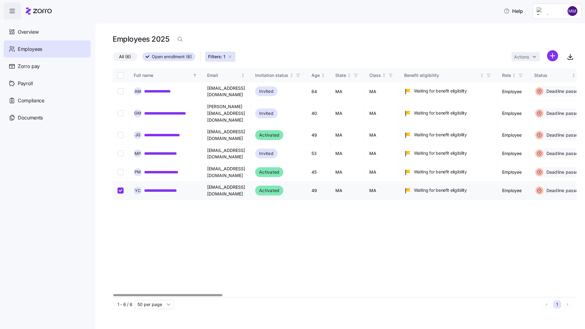  Describe the element at coordinates (552, 56) in the screenshot. I see `svg: add icon` at that location.